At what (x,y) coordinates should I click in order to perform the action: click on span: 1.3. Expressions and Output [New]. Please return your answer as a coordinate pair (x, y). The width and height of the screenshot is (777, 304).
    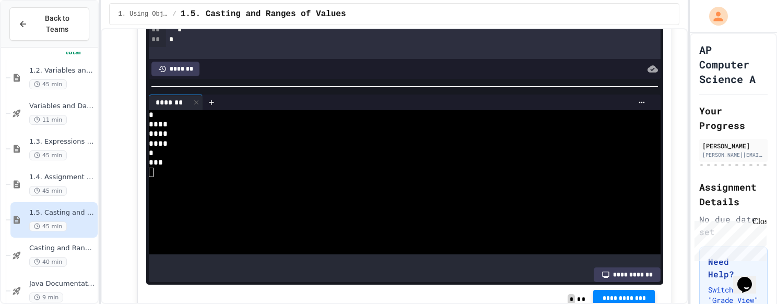
    Looking at the image, I should click on (62, 142).